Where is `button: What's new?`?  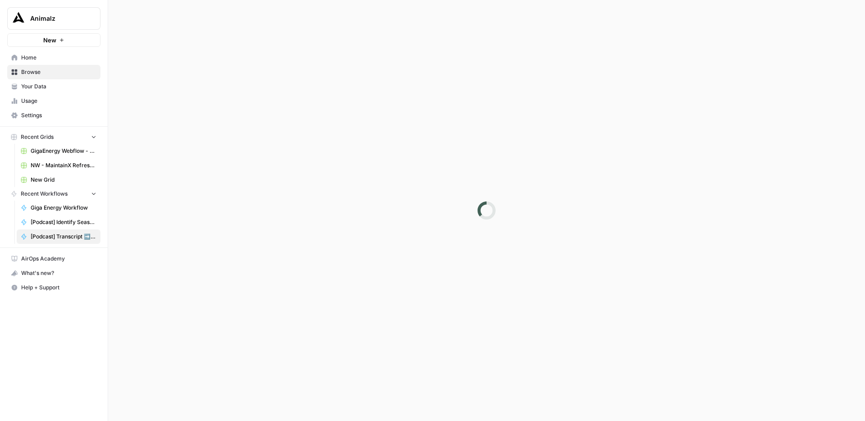 button: What's new? is located at coordinates (54, 273).